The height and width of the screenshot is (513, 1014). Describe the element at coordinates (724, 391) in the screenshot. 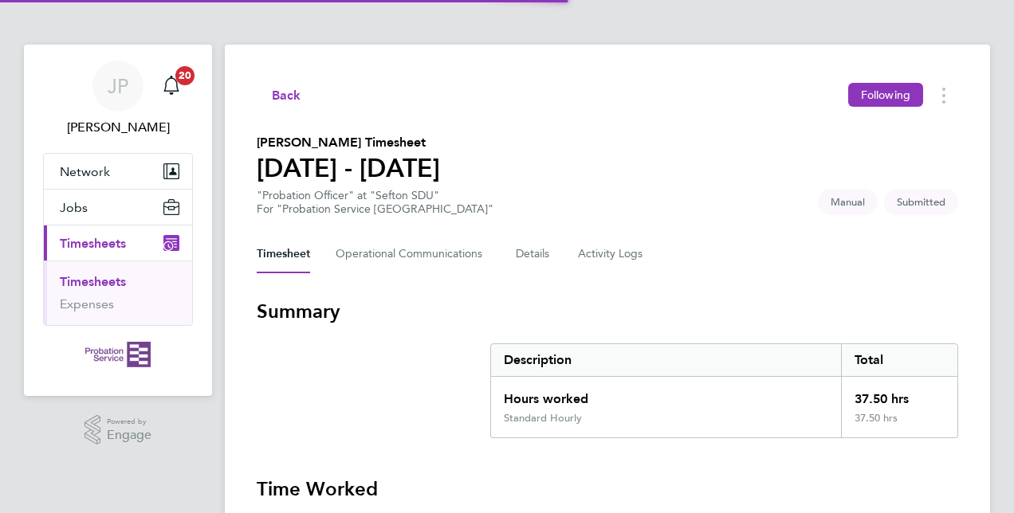

I see `div: Summary` at that location.